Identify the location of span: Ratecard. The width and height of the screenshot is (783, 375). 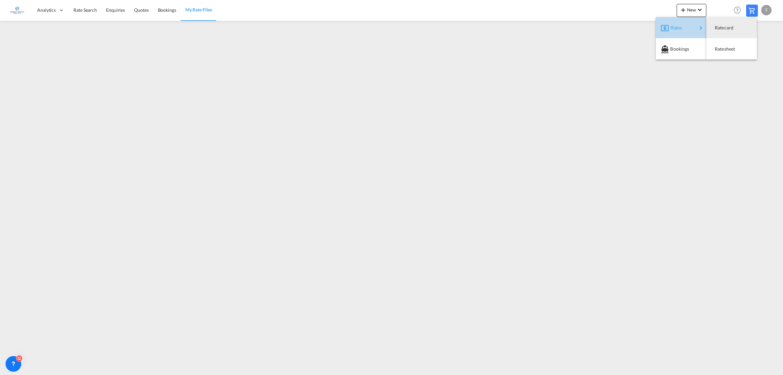
(718, 28).